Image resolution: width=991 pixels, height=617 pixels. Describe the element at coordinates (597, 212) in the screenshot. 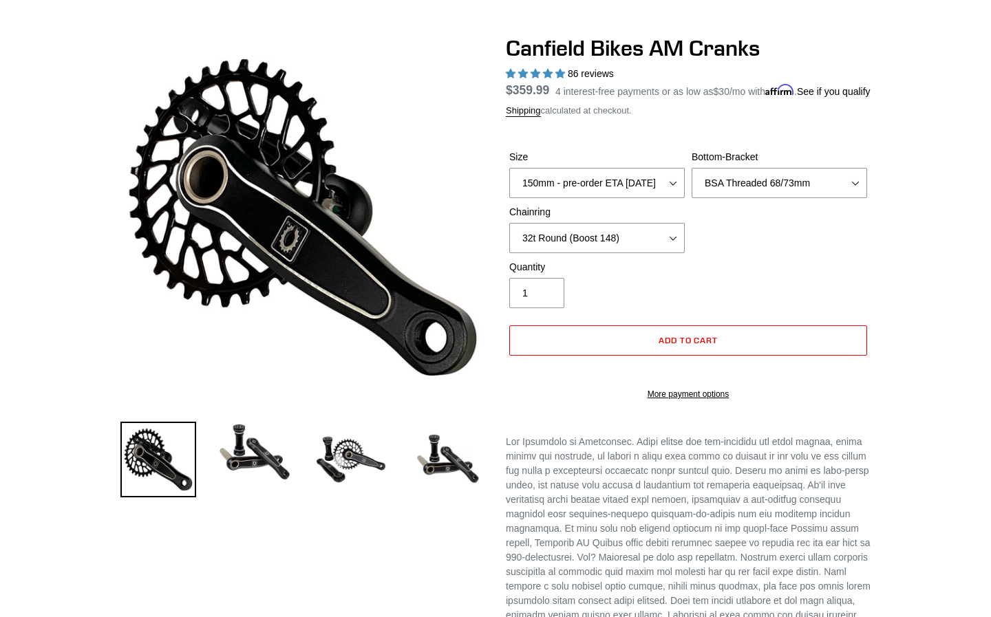

I see `label: Chainring` at that location.